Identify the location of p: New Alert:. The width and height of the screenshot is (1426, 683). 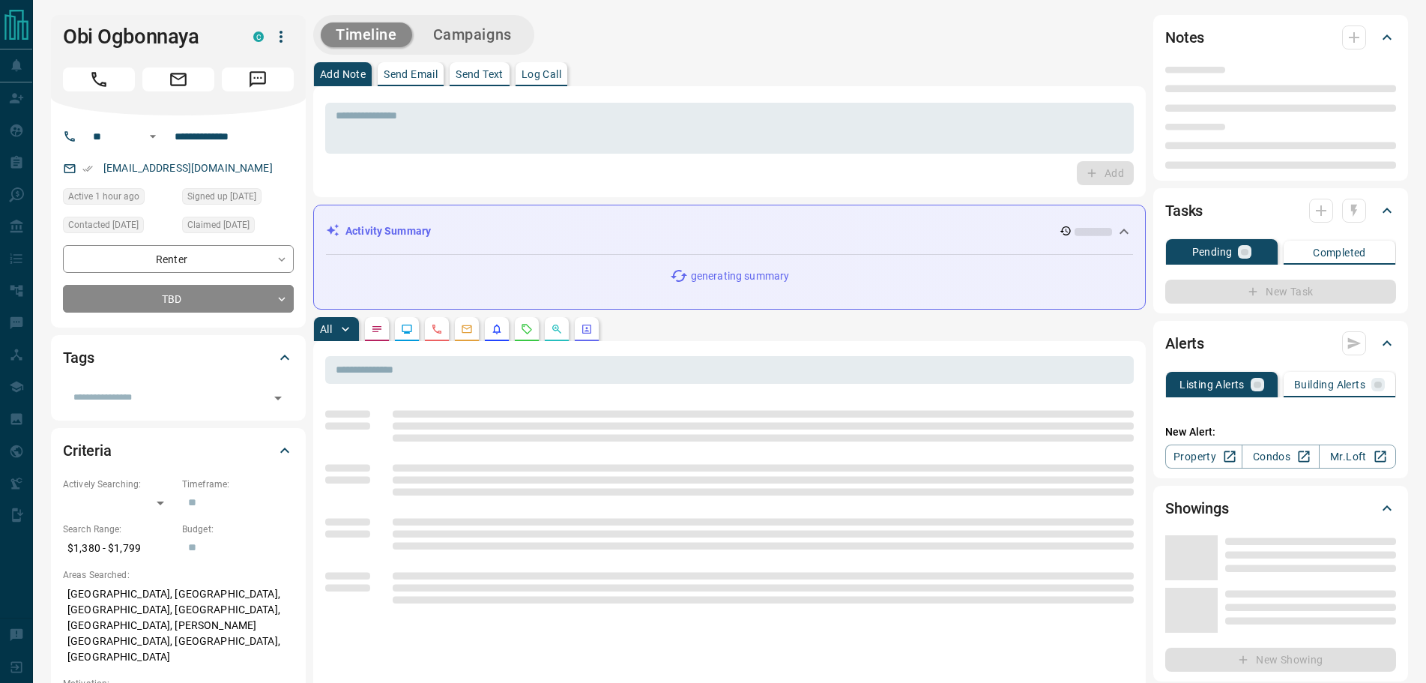
(1281, 432).